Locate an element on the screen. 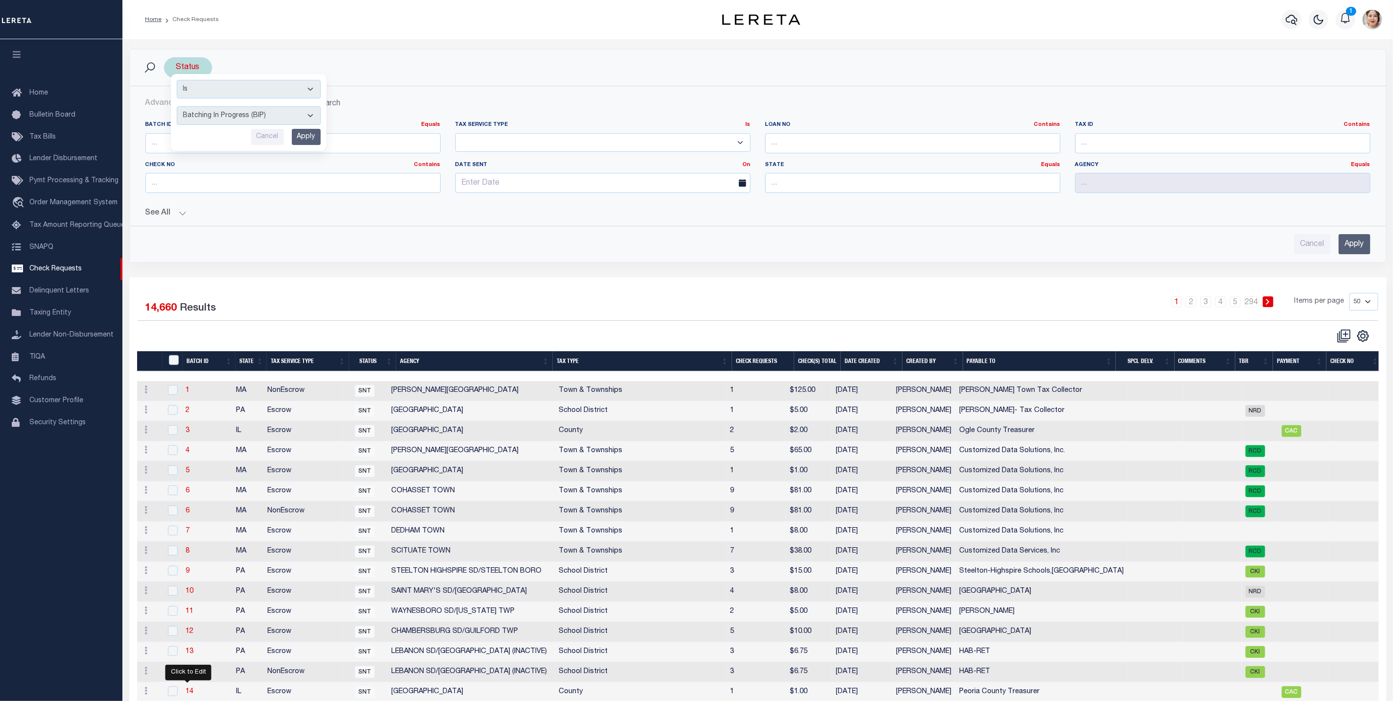 The width and height of the screenshot is (1393, 701). span: Lender Non-Disbursement is located at coordinates (72, 335).